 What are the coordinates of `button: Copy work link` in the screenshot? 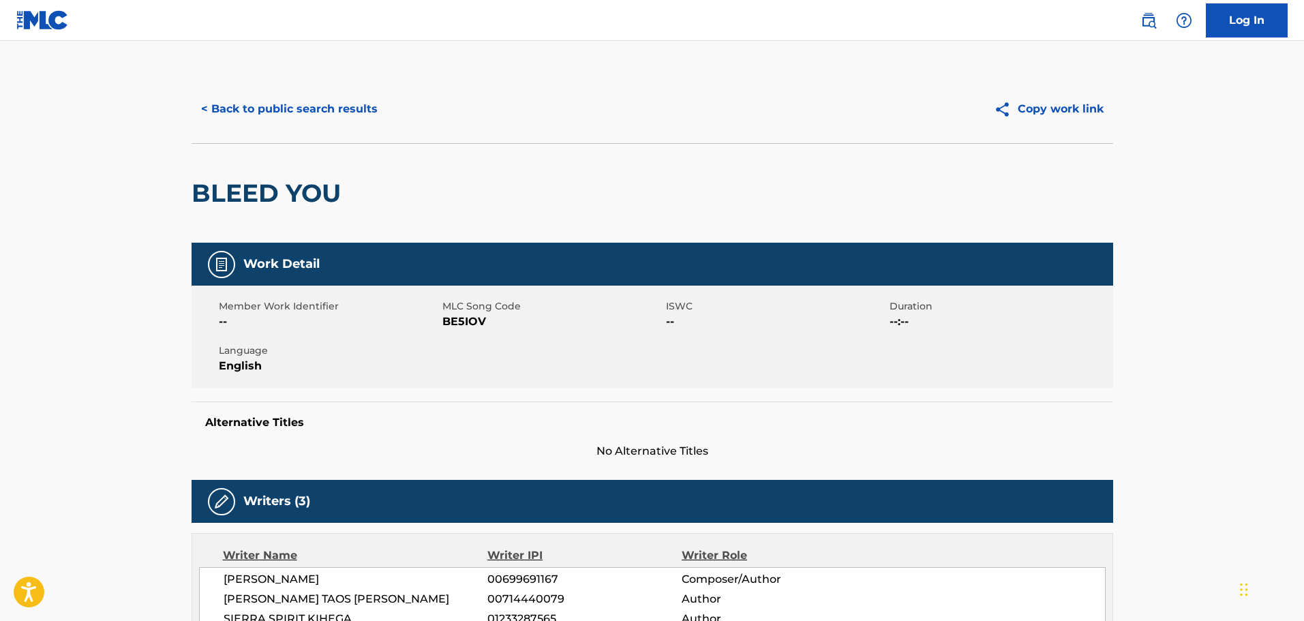 It's located at (1048, 109).